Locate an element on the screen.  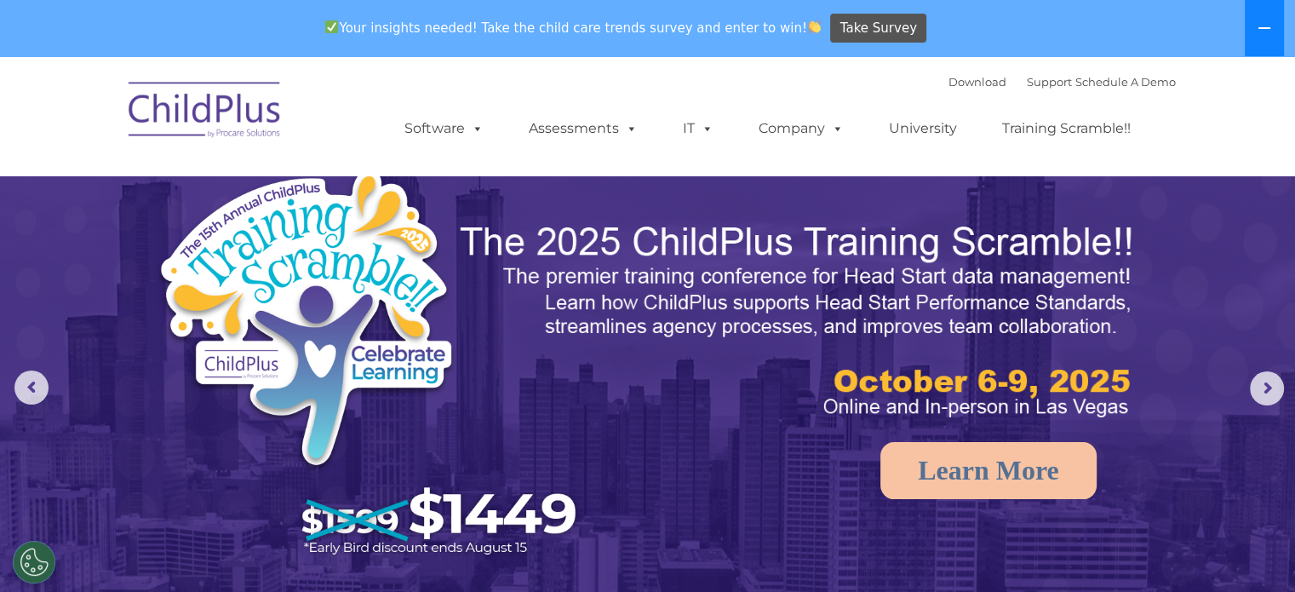
a: Training Scramble!! is located at coordinates (1066, 129).